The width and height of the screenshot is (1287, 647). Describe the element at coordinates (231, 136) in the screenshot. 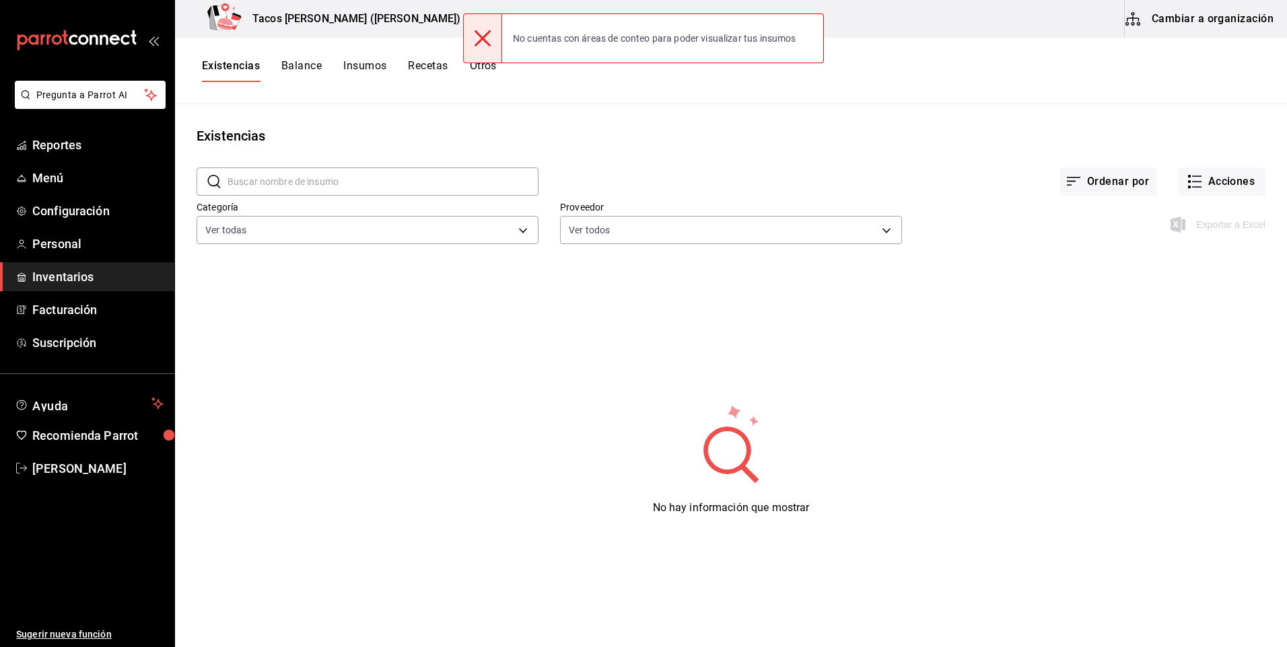

I see `div: Existencias` at that location.